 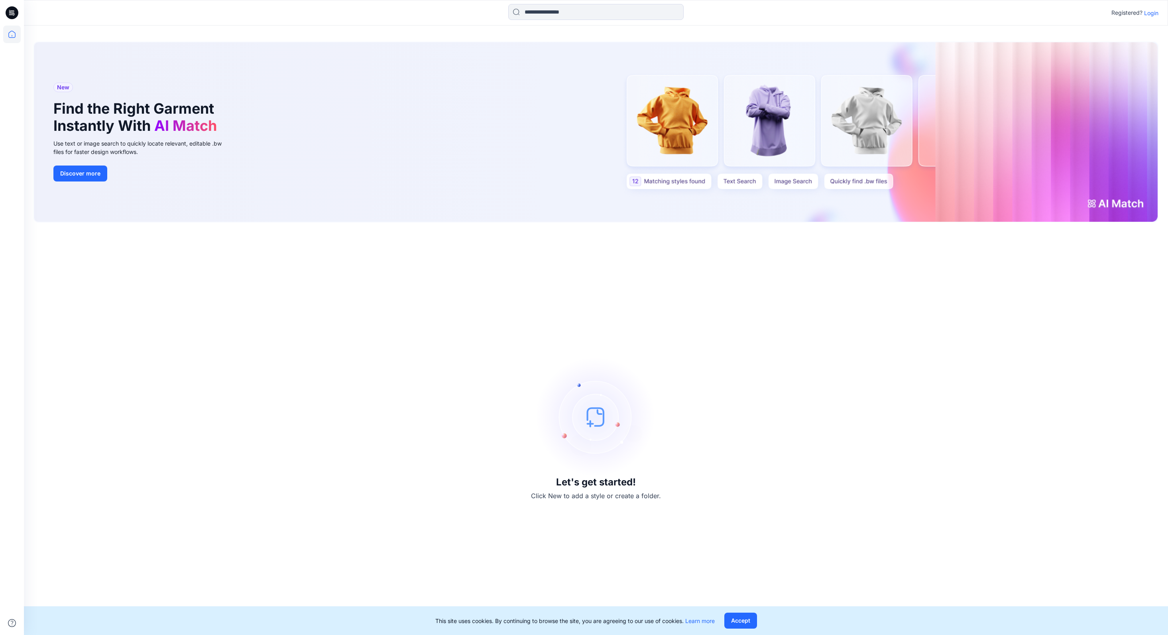 What do you see at coordinates (63, 87) in the screenshot?
I see `span: New` at bounding box center [63, 87].